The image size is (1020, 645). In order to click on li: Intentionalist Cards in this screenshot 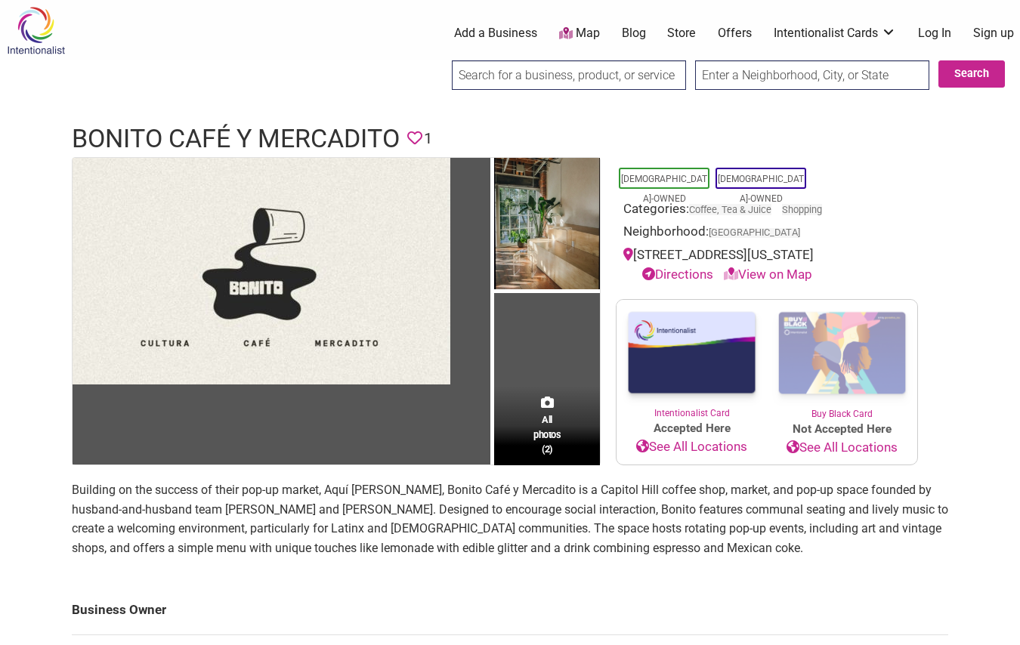, I will do `click(835, 33)`.